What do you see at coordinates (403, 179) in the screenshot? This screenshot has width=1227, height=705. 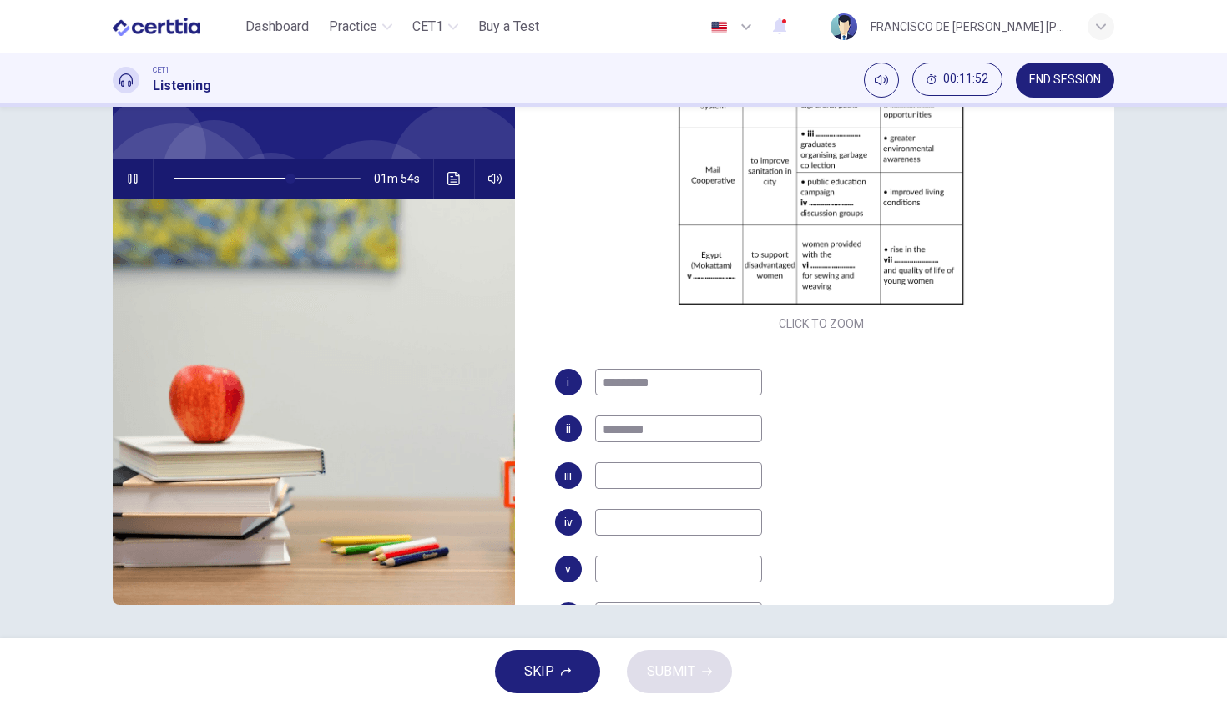 I see `span: 01m 54s` at bounding box center [403, 179].